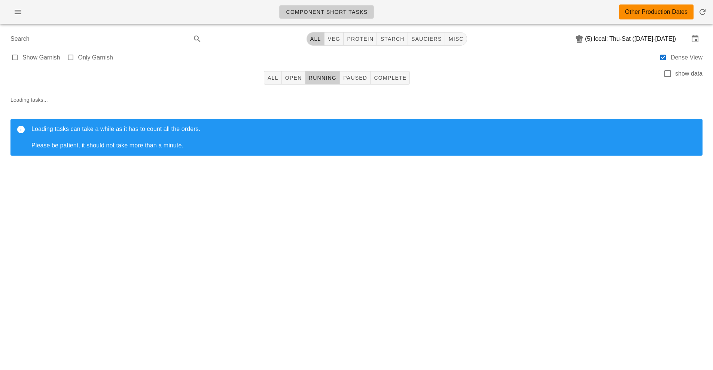 This screenshot has width=713, height=370. Describe the element at coordinates (322, 78) in the screenshot. I see `span: Running` at that location.